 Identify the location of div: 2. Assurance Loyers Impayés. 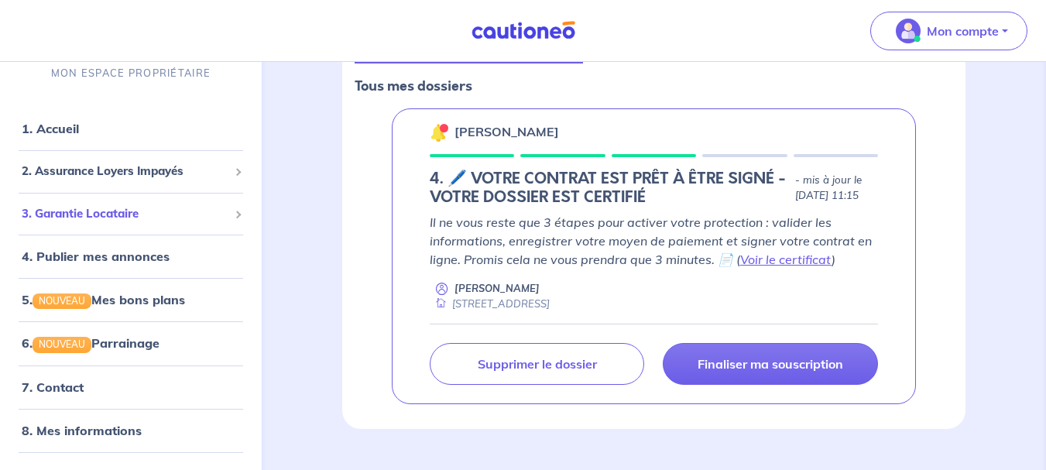
(131, 171).